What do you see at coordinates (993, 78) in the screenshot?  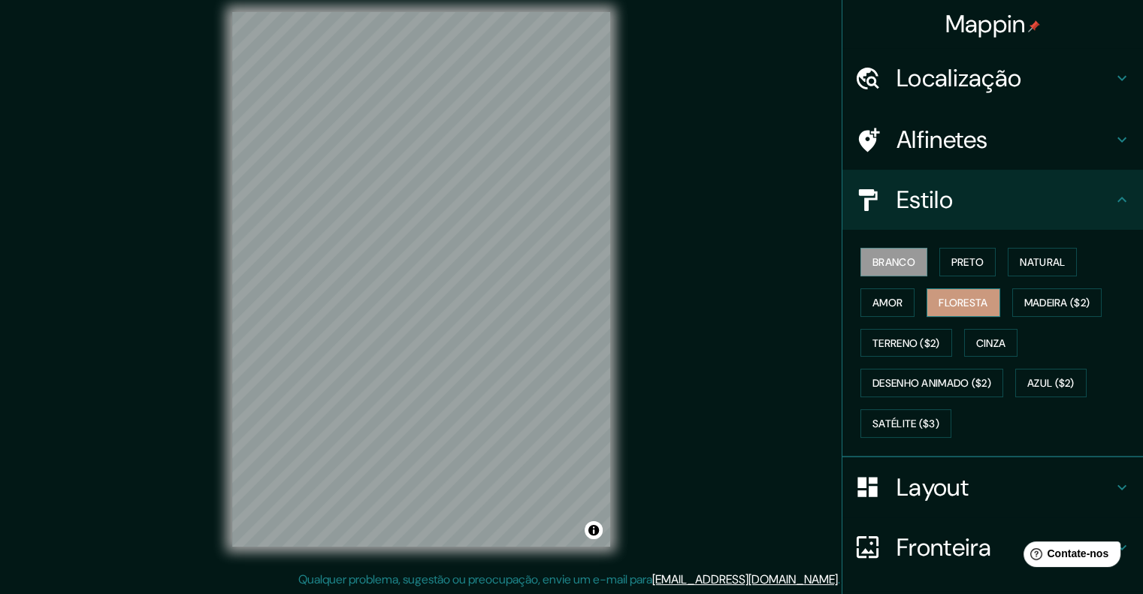 I see `div: Localização` at bounding box center [993, 78].